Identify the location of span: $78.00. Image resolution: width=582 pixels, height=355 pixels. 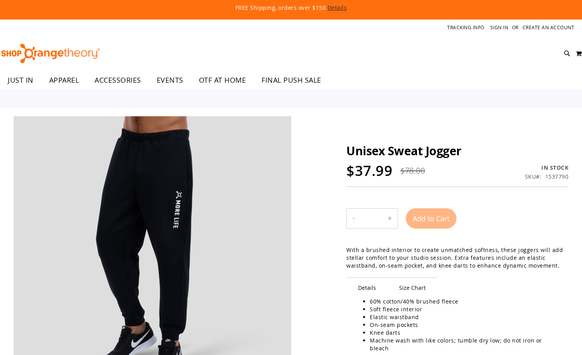
(412, 171).